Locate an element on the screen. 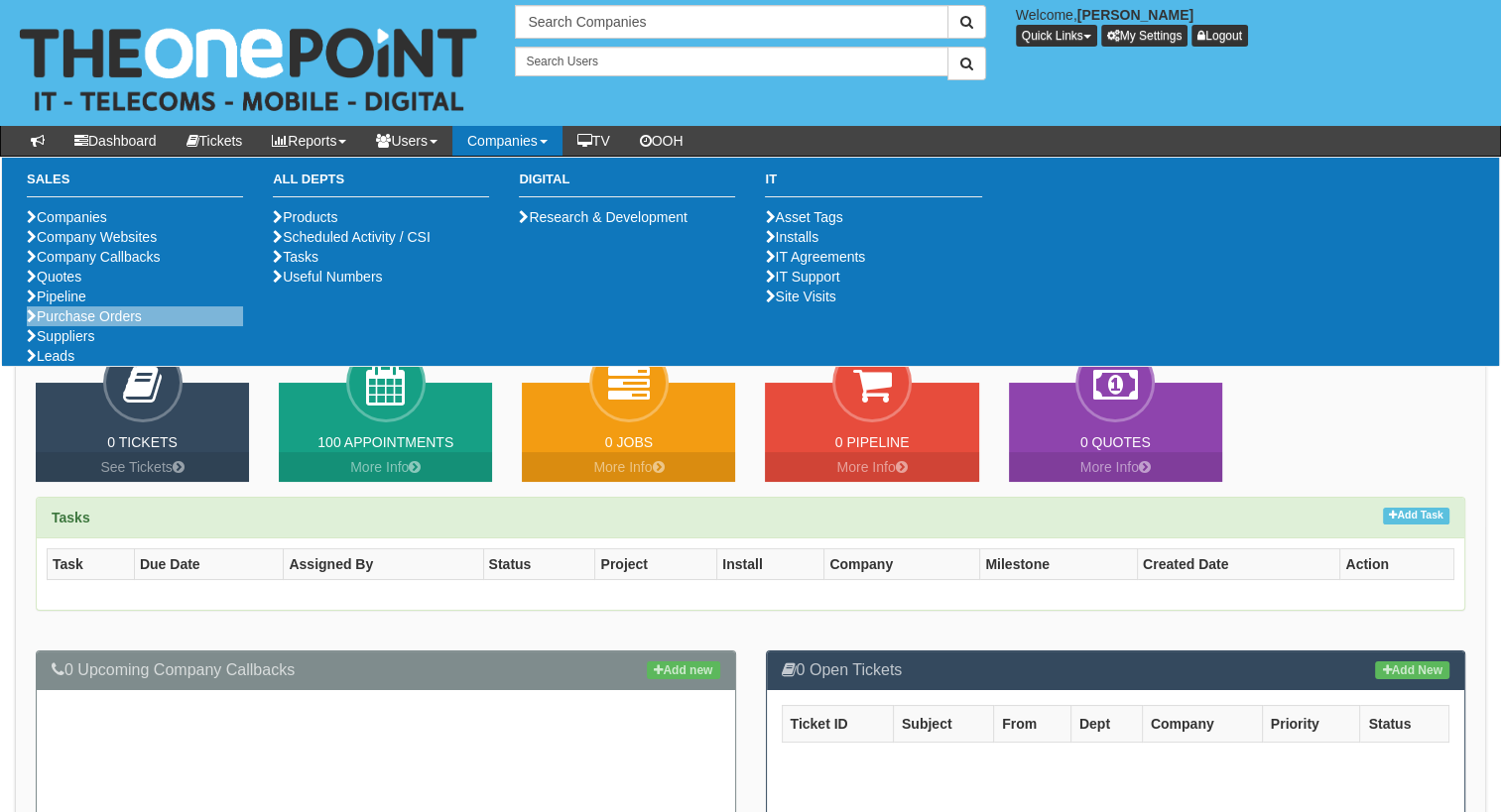 Image resolution: width=1501 pixels, height=812 pixels. a: Logout is located at coordinates (1219, 36).